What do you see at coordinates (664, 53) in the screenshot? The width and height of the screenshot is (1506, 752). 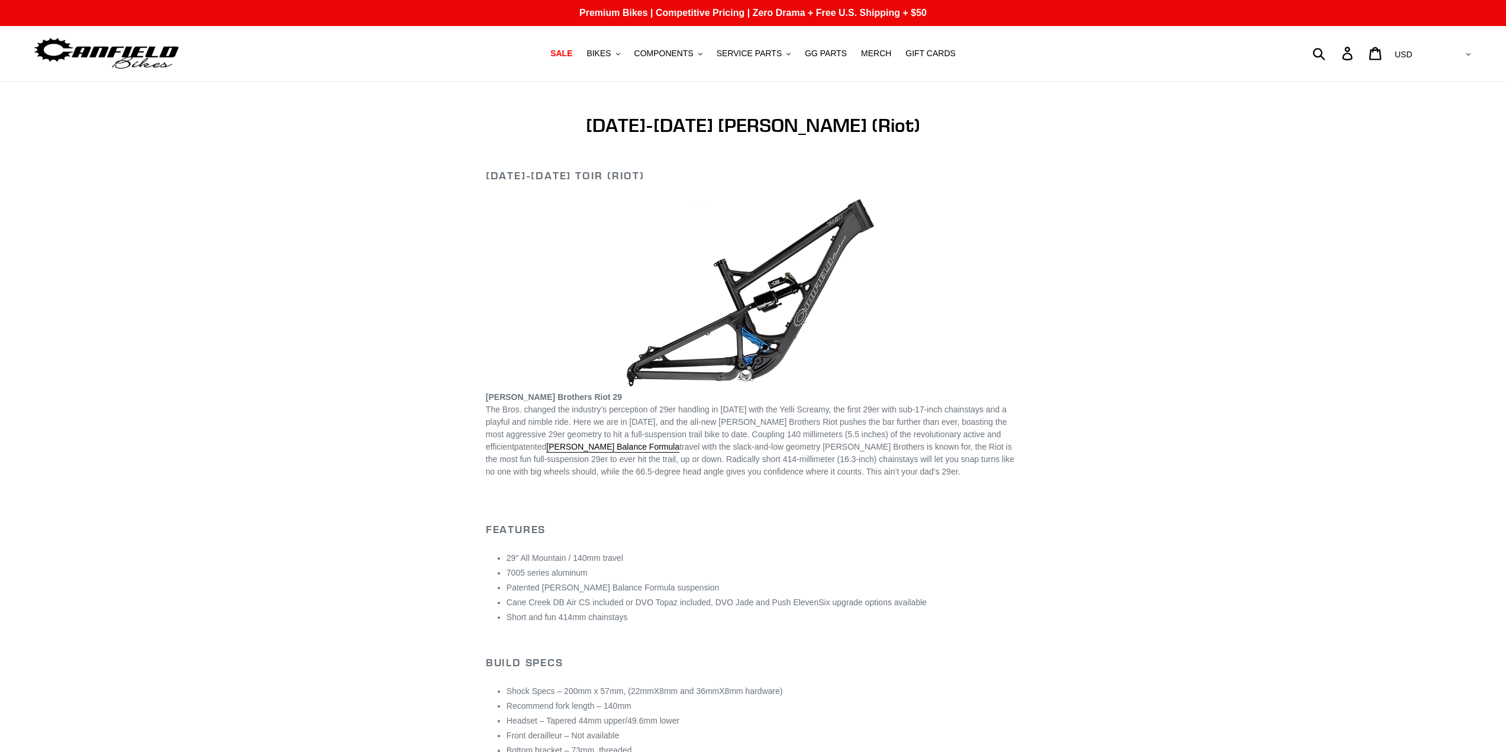 I see `span: COMPONENTS` at bounding box center [664, 53].